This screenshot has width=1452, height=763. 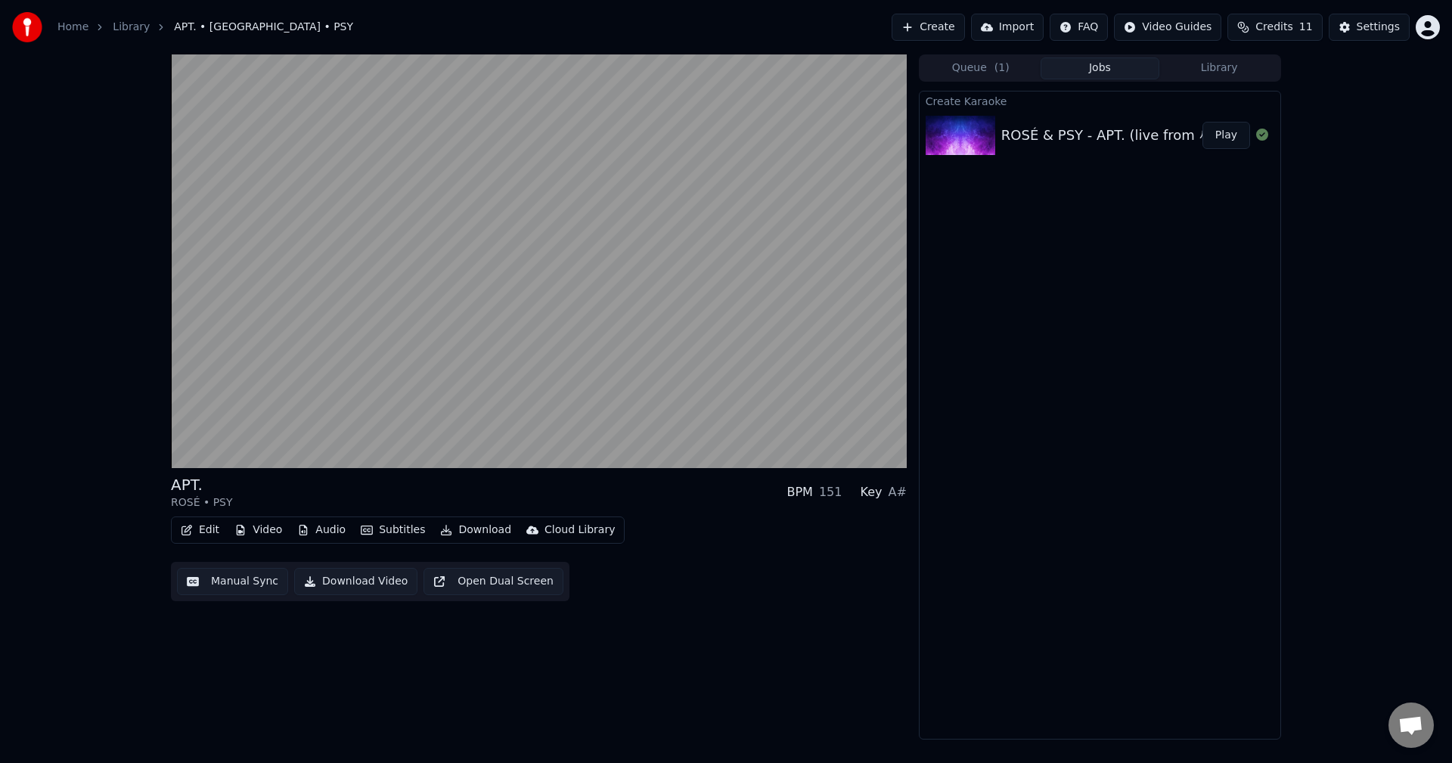 I want to click on a: Home, so click(x=73, y=27).